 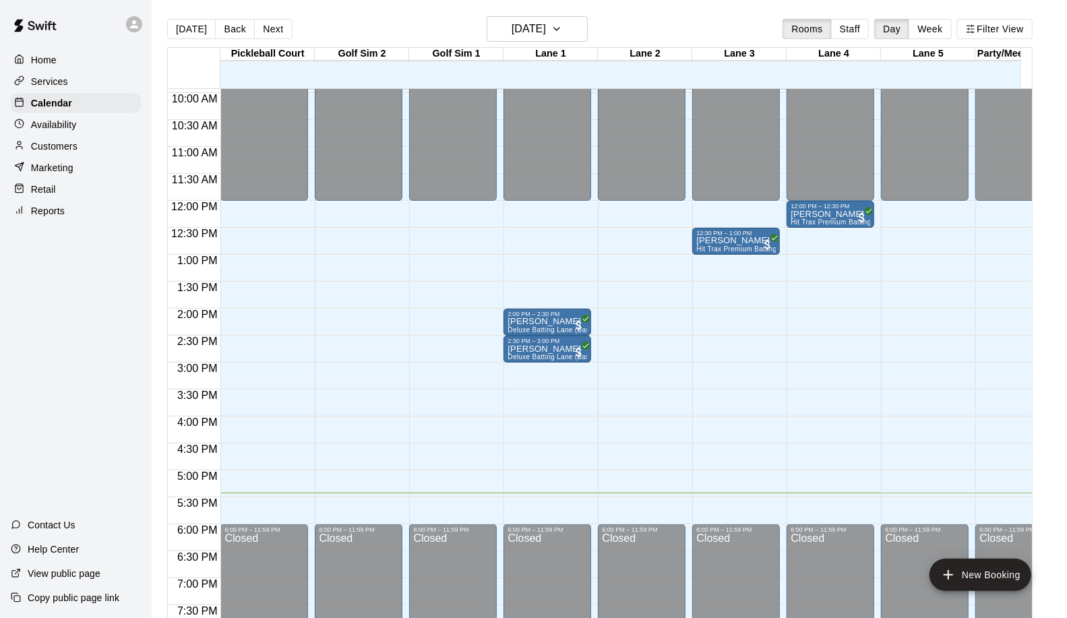 What do you see at coordinates (195, 98) in the screenshot?
I see `span: 10:00 AM` at bounding box center [195, 98].